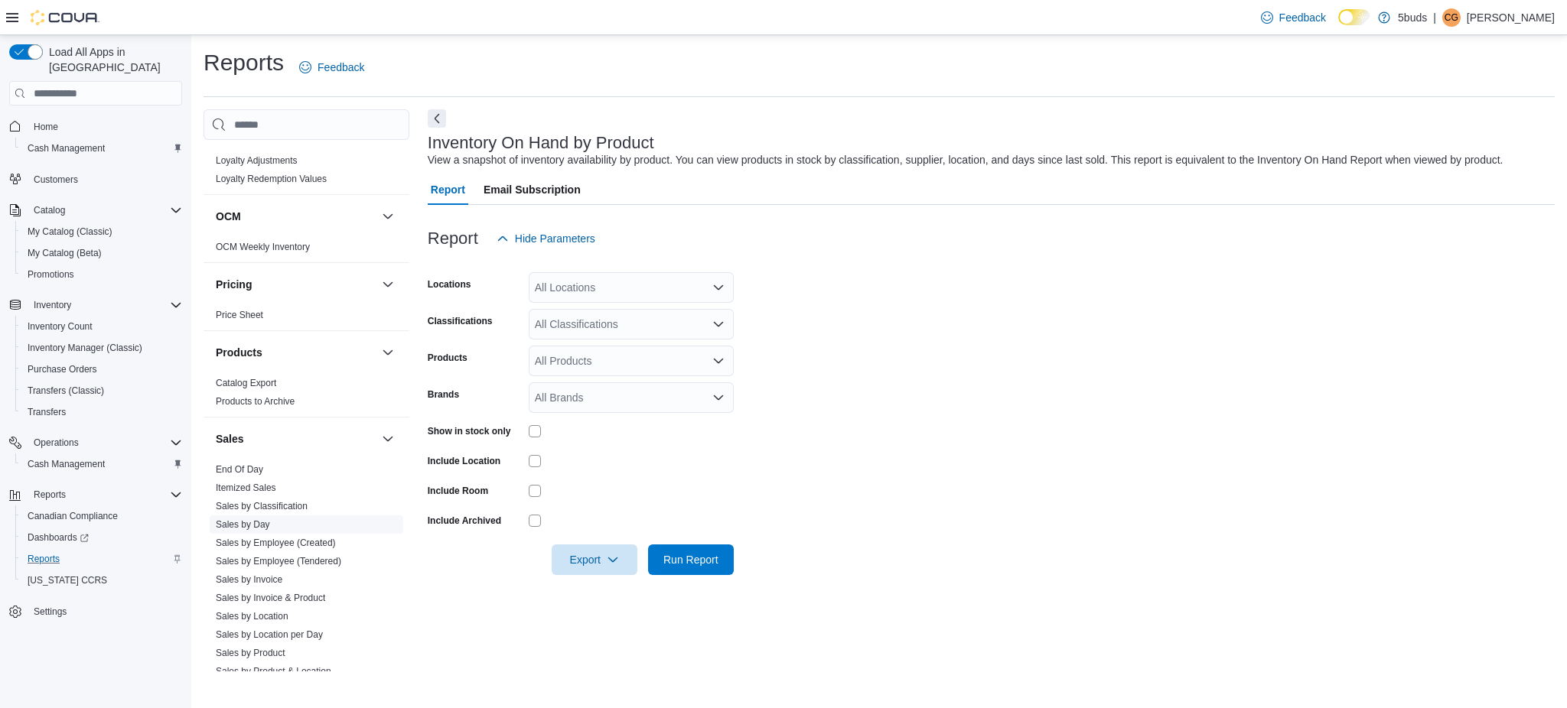 The height and width of the screenshot is (708, 1567). Describe the element at coordinates (1302, 18) in the screenshot. I see `span: Feedback` at that location.